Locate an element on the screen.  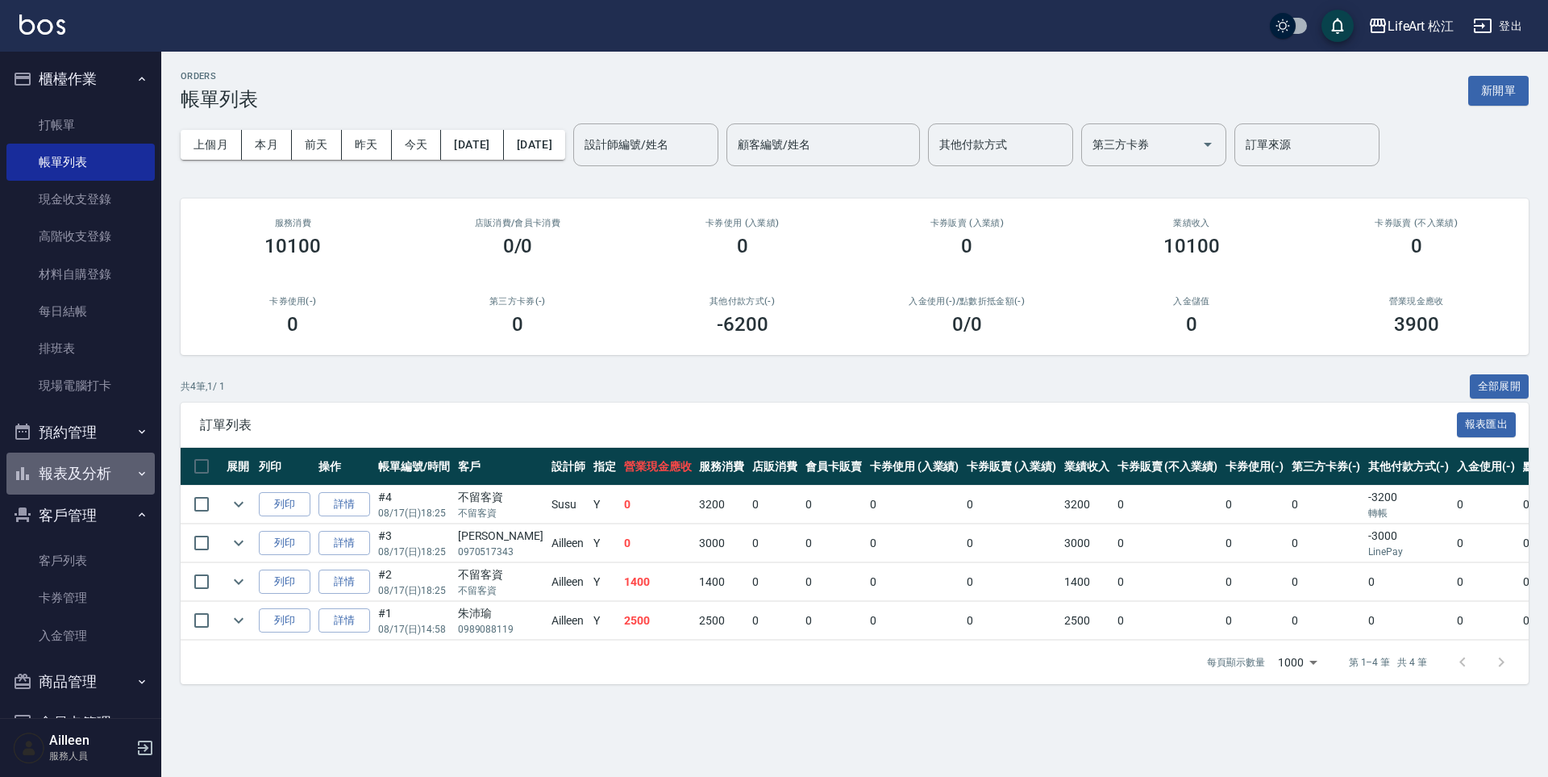
a: 現金收支登錄 is located at coordinates (81, 199).